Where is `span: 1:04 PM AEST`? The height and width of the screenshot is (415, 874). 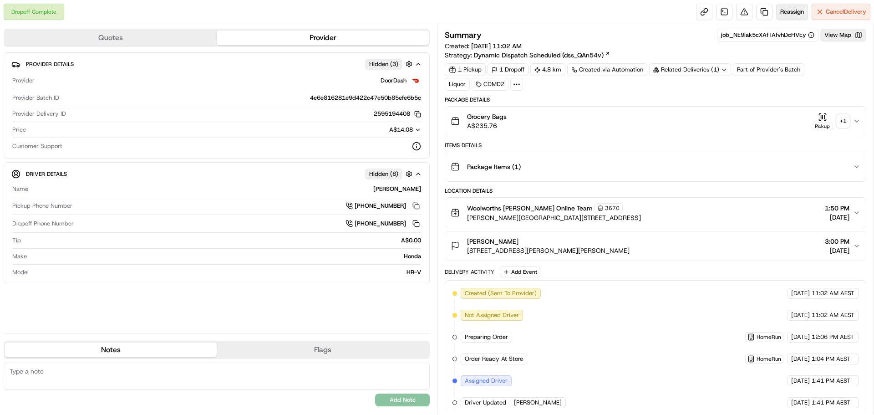 span: 1:04 PM AEST is located at coordinates (831, 359).